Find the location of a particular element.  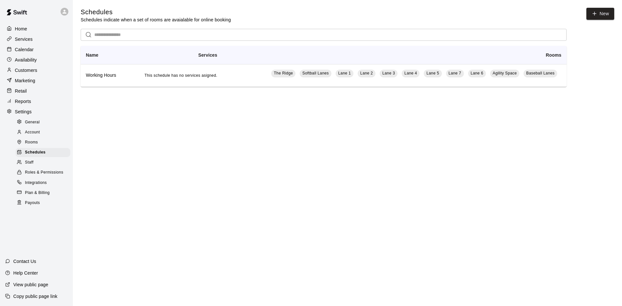

div: Customers is located at coordinates (36, 70).